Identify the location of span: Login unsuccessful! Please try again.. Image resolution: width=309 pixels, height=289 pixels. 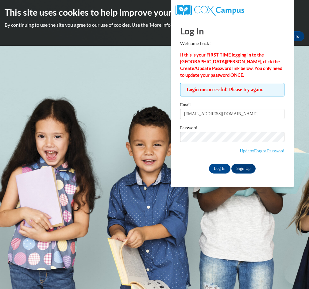
(232, 90).